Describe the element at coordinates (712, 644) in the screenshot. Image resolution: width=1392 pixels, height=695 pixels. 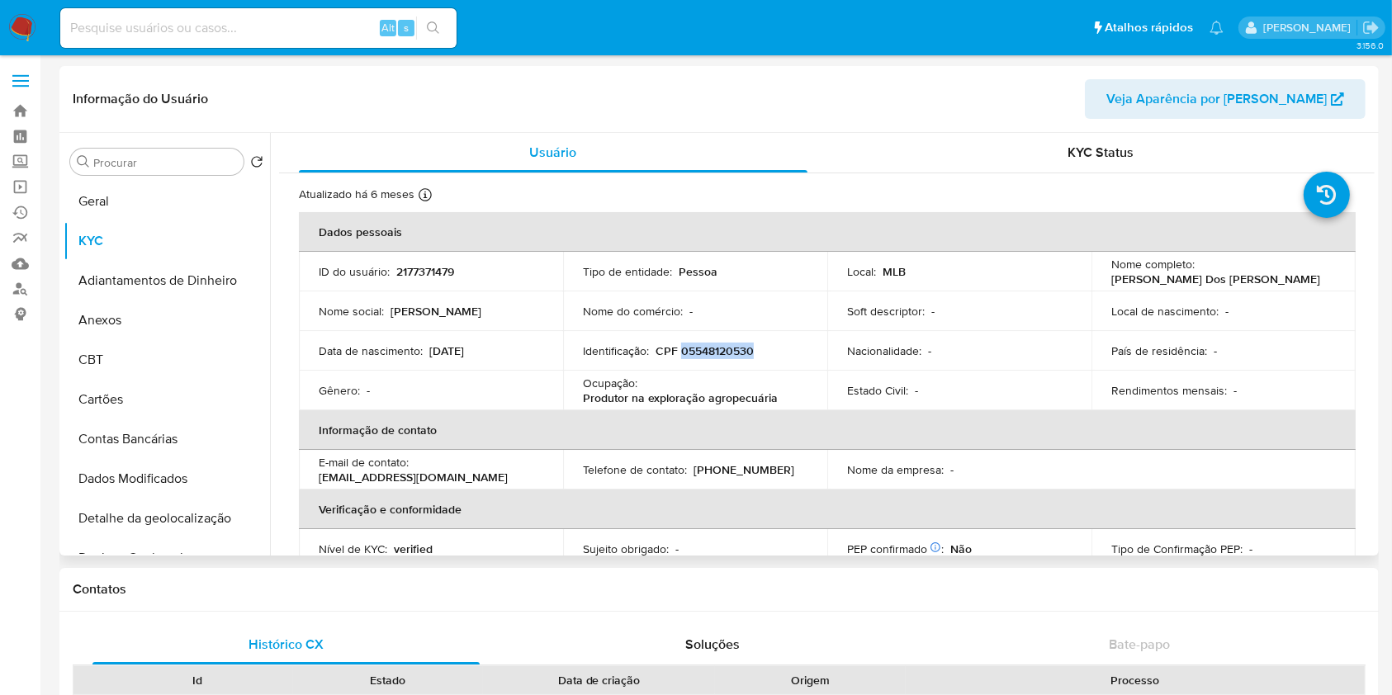
I see `span: Soluções` at that location.